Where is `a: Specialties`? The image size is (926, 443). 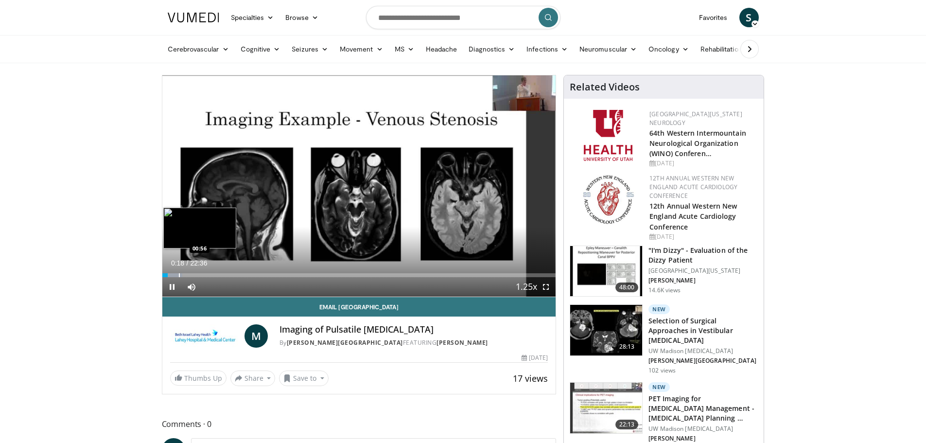
a: Specialties is located at coordinates (252, 17).